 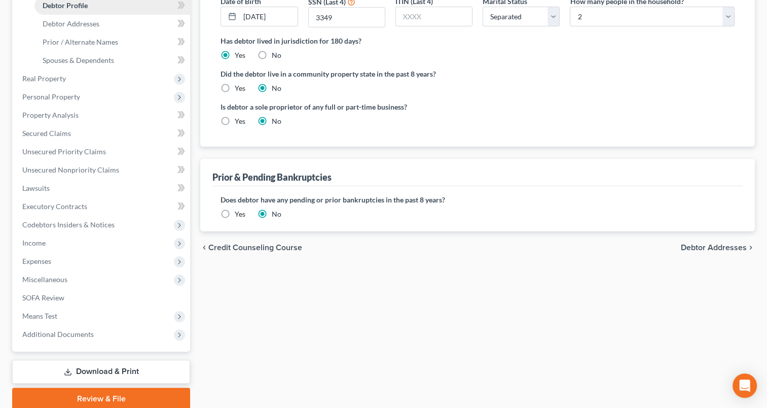 What do you see at coordinates (43, 297) in the screenshot?
I see `span: SOFA Review` at bounding box center [43, 297].